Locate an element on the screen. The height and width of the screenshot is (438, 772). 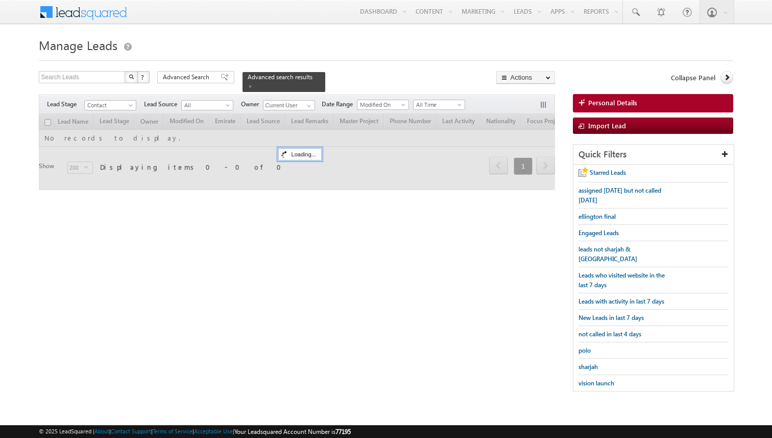
a: Show All Items is located at coordinates (307, 106).